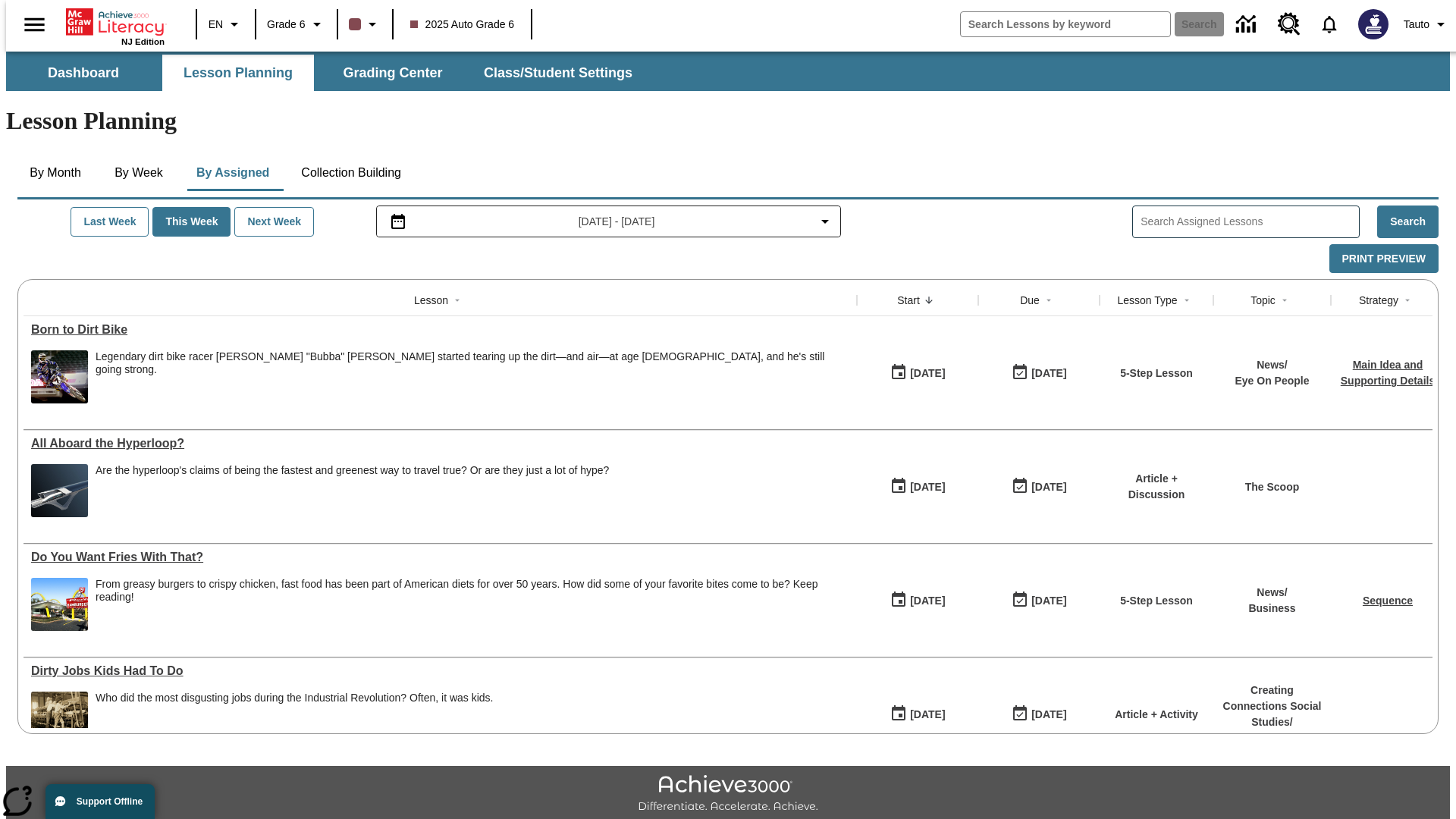 The height and width of the screenshot is (819, 1456). I want to click on span: Tauto, so click(1416, 25).